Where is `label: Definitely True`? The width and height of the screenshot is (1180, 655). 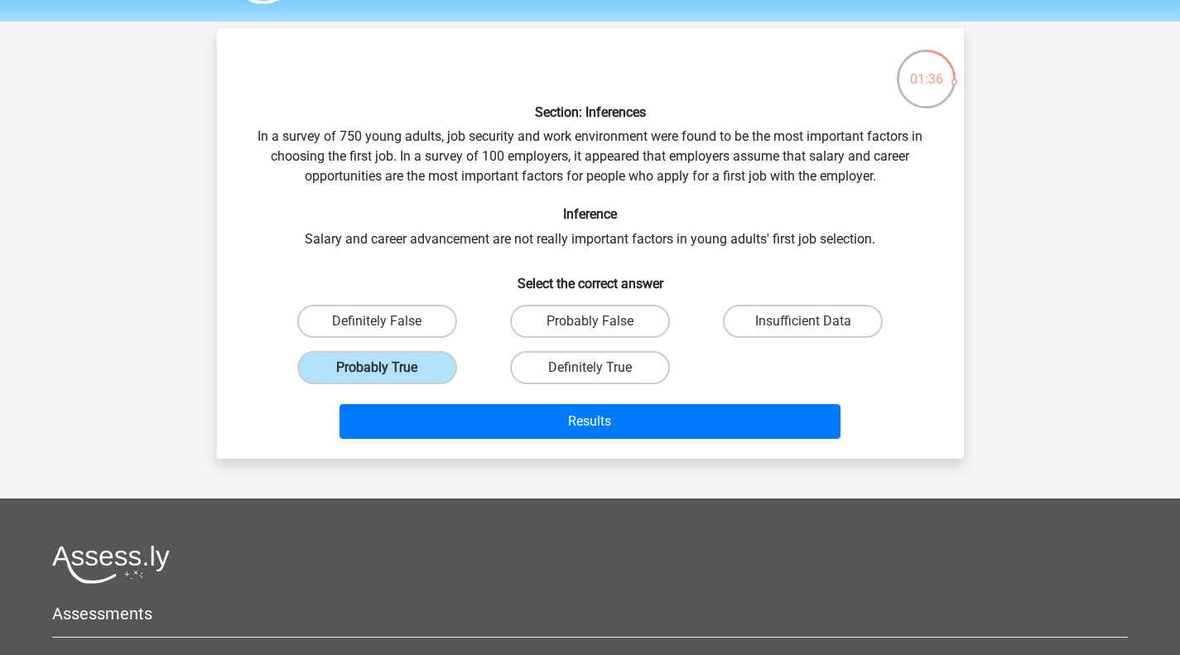
label: Definitely True is located at coordinates (589, 368).